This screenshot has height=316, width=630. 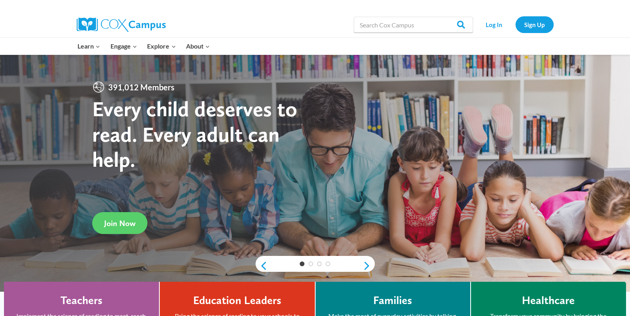 I want to click on a: Log In, so click(x=494, y=24).